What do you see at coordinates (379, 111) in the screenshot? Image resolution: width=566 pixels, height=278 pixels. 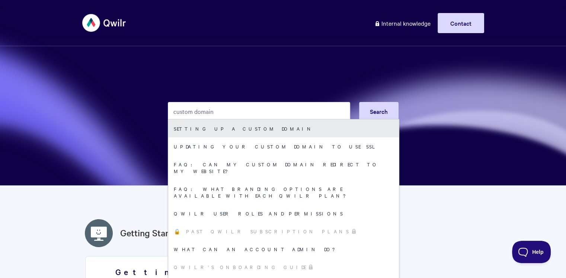 I see `span: Search` at bounding box center [379, 111].